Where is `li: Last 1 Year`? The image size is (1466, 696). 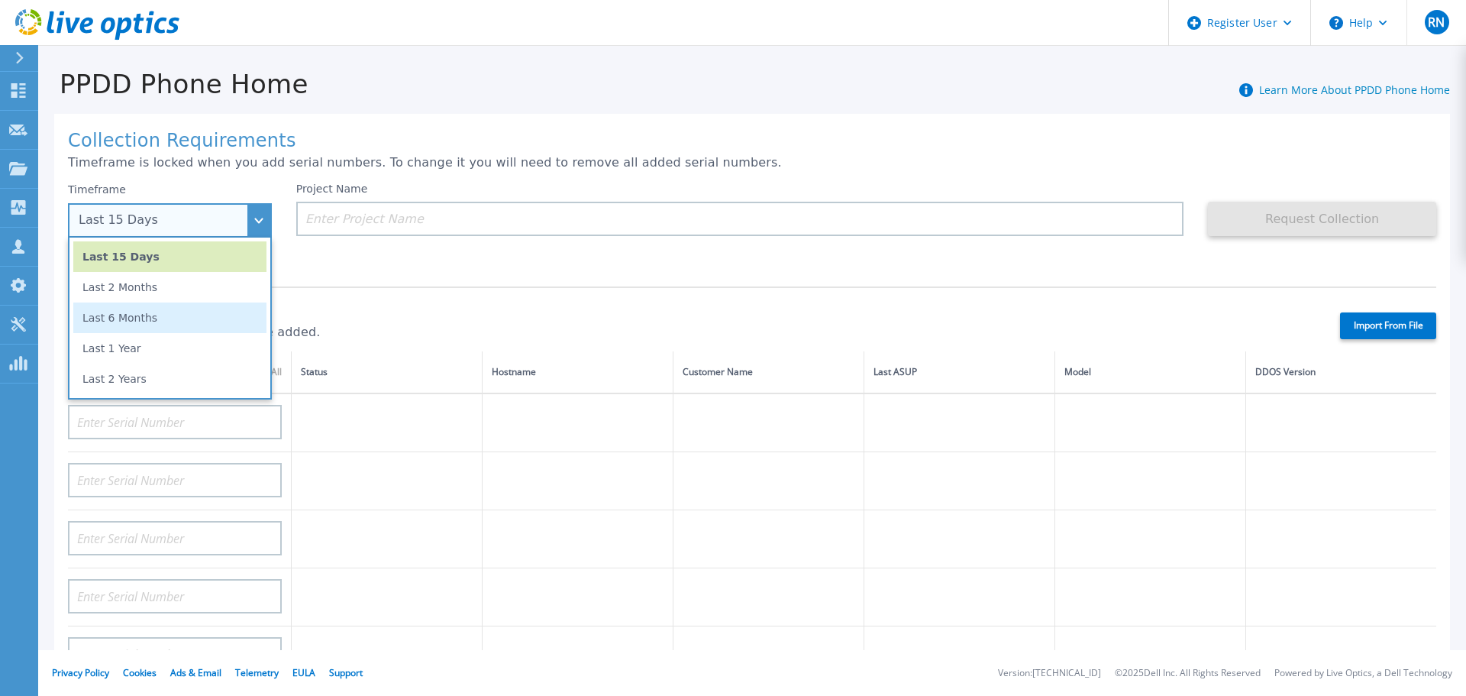
li: Last 1 Year is located at coordinates (170, 348).